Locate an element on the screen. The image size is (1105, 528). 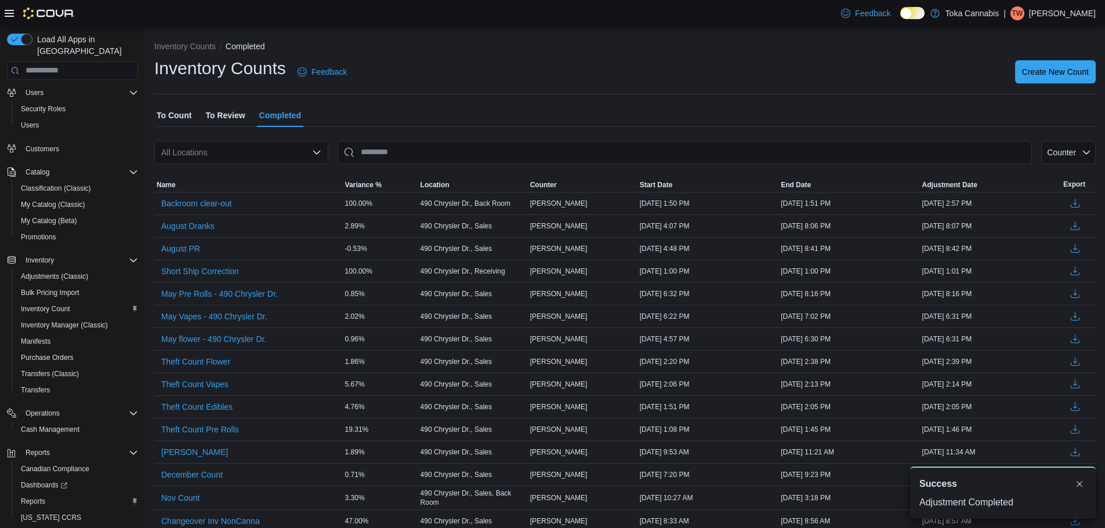
span: Short Ship Correction is located at coordinates (200, 271).